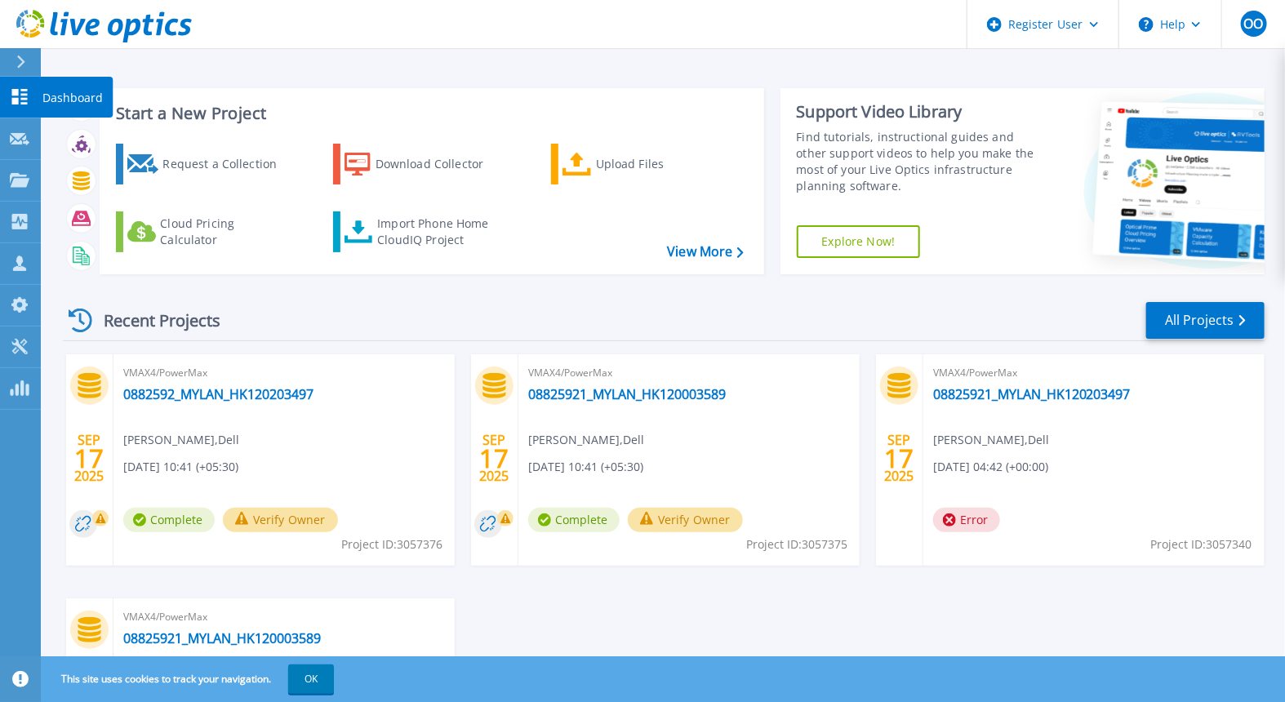 The height and width of the screenshot is (702, 1285). What do you see at coordinates (429, 113) in the screenshot?
I see `h3: Start a New Project` at bounding box center [429, 113].